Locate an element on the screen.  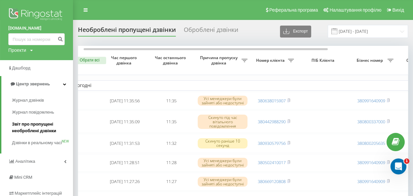
span: Час останнього дзвінка is located at coordinates (171, 60).